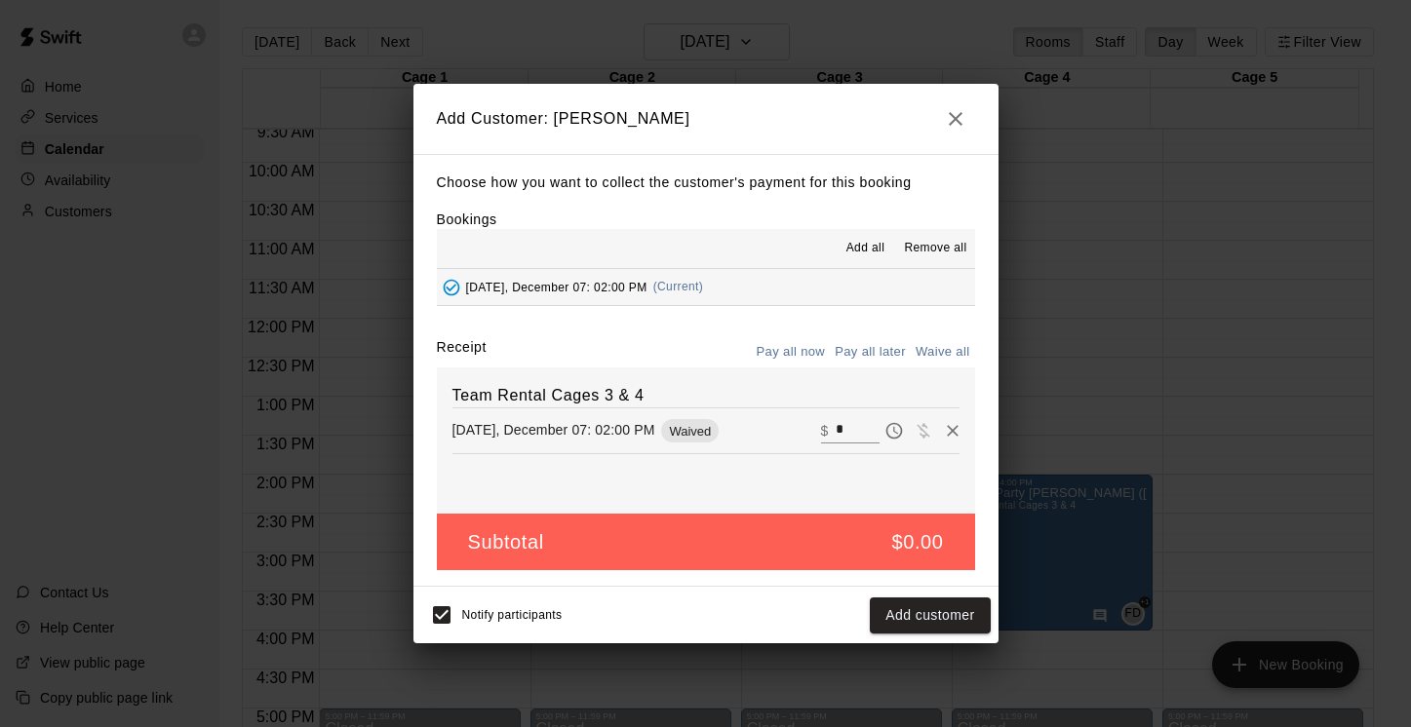 The width and height of the screenshot is (1411, 727). I want to click on h6: Team Rental Cages 3 & 4, so click(706, 396).